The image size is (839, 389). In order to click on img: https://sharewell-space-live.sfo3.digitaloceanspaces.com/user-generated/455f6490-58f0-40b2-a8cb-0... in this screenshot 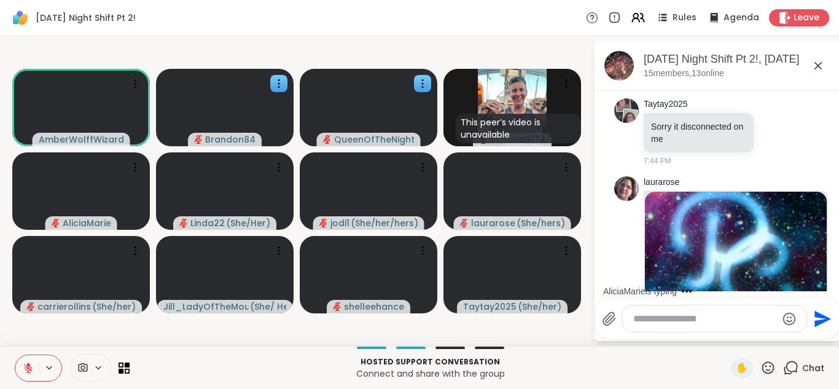, I will do `click(627, 111)`.